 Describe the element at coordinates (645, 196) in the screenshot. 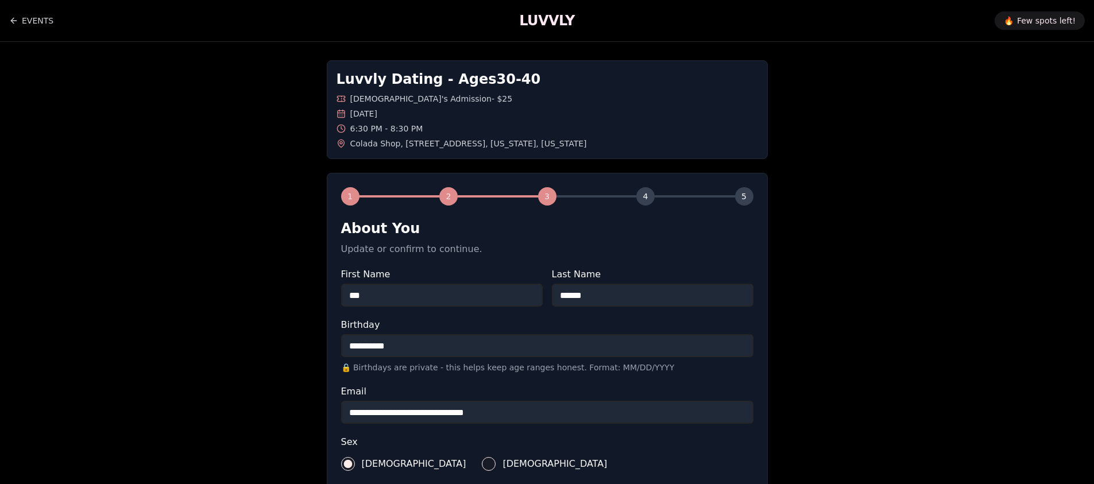

I see `div: 4` at that location.